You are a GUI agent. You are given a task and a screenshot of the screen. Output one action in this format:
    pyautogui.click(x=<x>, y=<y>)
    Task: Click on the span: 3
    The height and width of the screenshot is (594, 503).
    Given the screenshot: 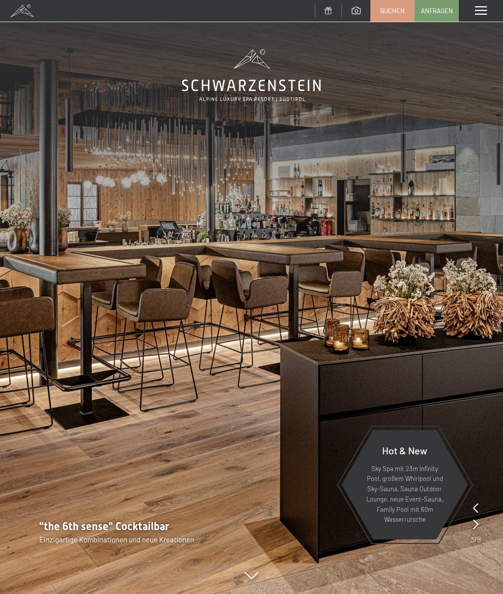 What is the action you would take?
    pyautogui.click(x=472, y=539)
    